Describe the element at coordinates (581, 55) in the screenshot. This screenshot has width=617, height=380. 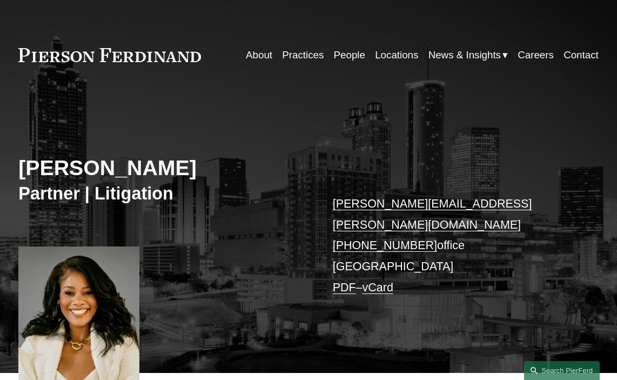
I see `a: Contact` at that location.